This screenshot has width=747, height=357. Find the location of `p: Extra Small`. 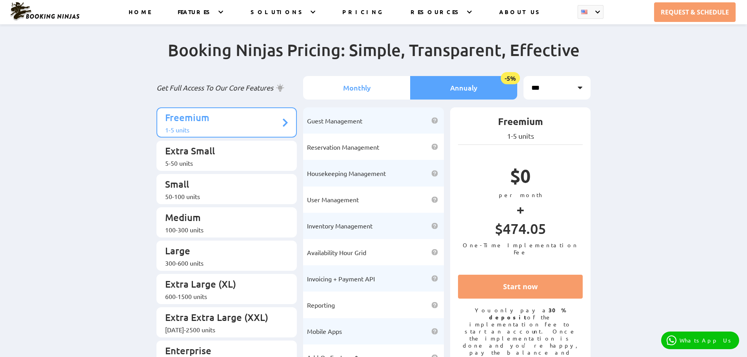

p: Extra Small is located at coordinates (223, 152).